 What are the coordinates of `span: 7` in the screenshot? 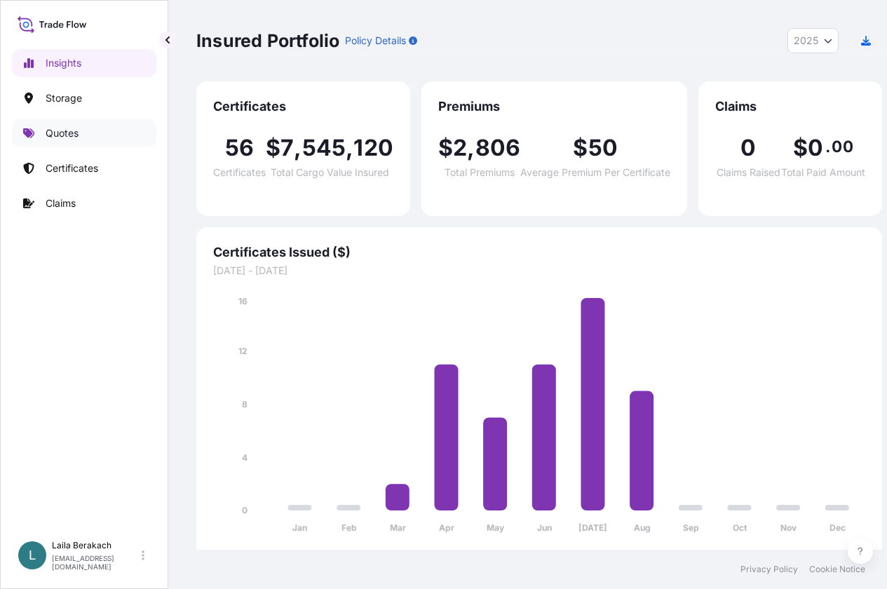 It's located at (287, 148).